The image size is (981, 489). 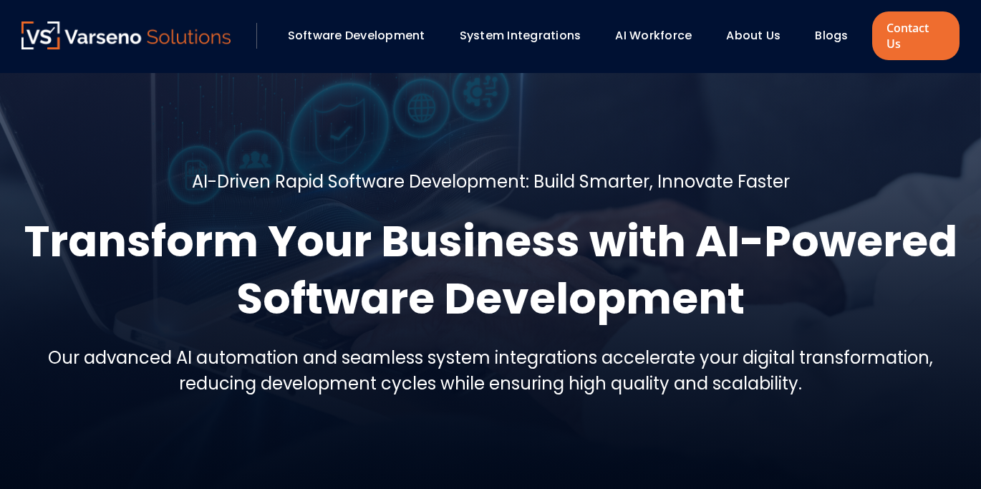 I want to click on a: About Us, so click(x=753, y=35).